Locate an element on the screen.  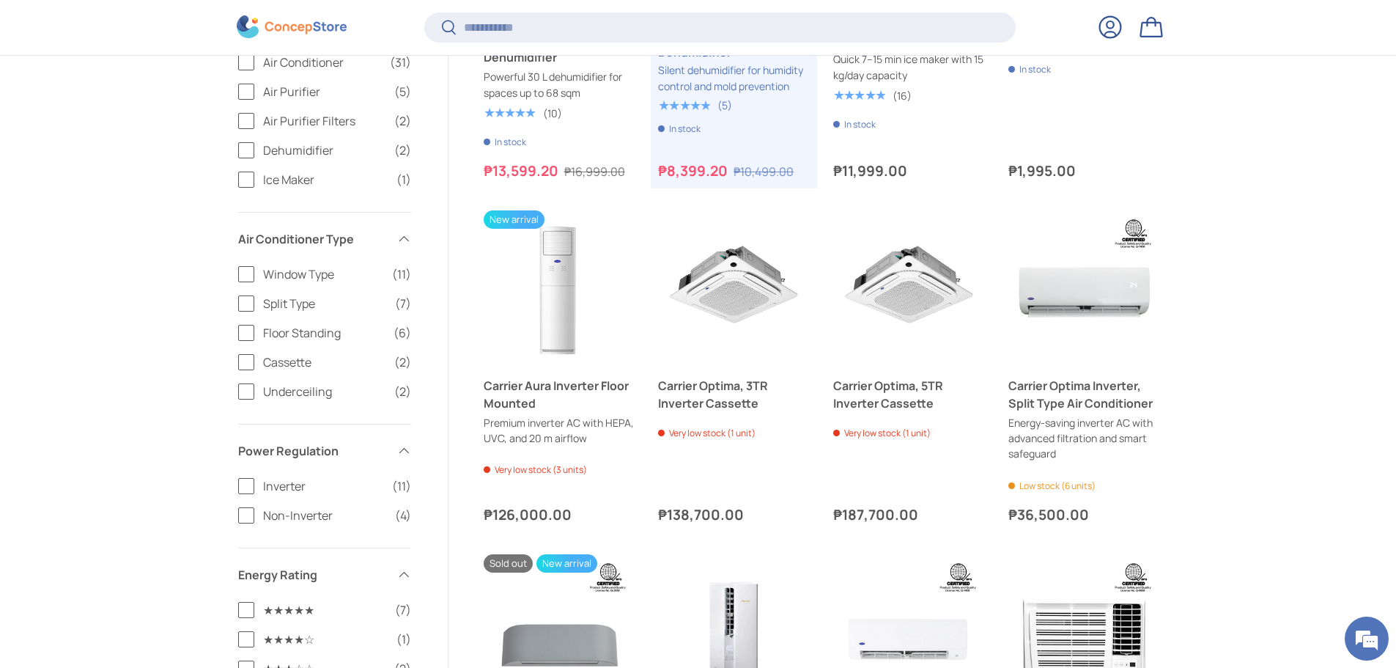
span: Air Purifier Filters is located at coordinates (324, 121).